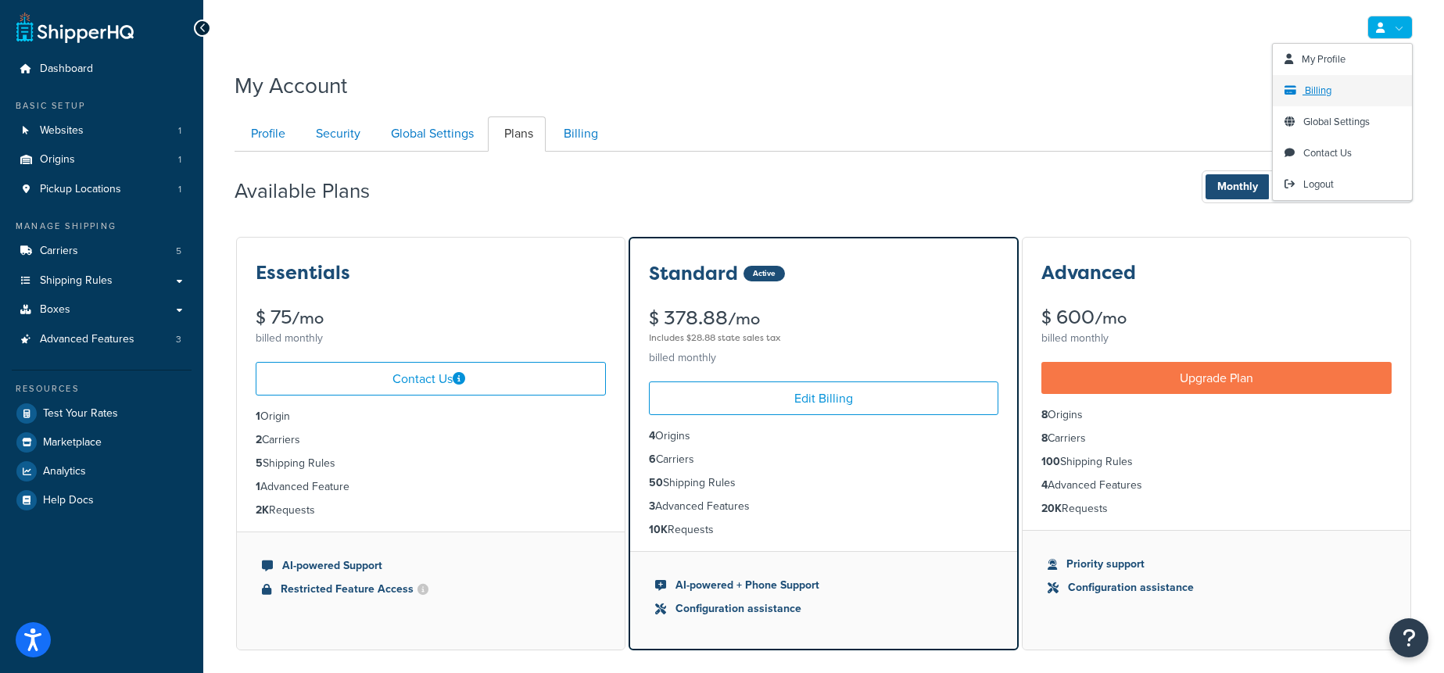 The height and width of the screenshot is (673, 1444). What do you see at coordinates (59, 251) in the screenshot?
I see `span: Carriers` at bounding box center [59, 251].